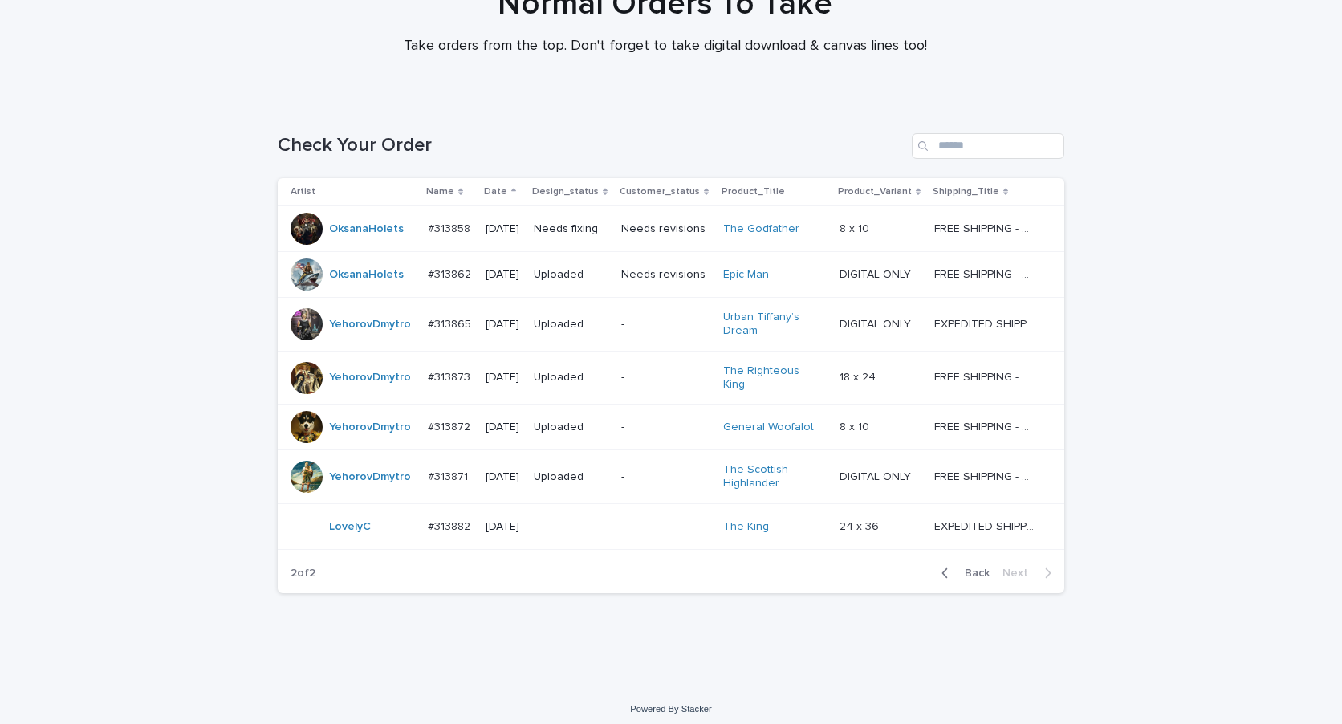 This screenshot has width=1342, height=724. What do you see at coordinates (350, 527) in the screenshot?
I see `a: LovelyC` at bounding box center [350, 527].